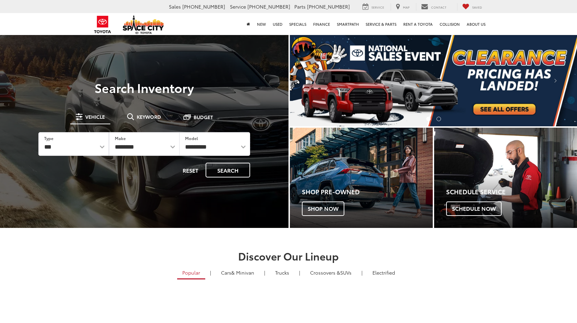 The image size is (577, 323). I want to click on span: Shop Now, so click(323, 208).